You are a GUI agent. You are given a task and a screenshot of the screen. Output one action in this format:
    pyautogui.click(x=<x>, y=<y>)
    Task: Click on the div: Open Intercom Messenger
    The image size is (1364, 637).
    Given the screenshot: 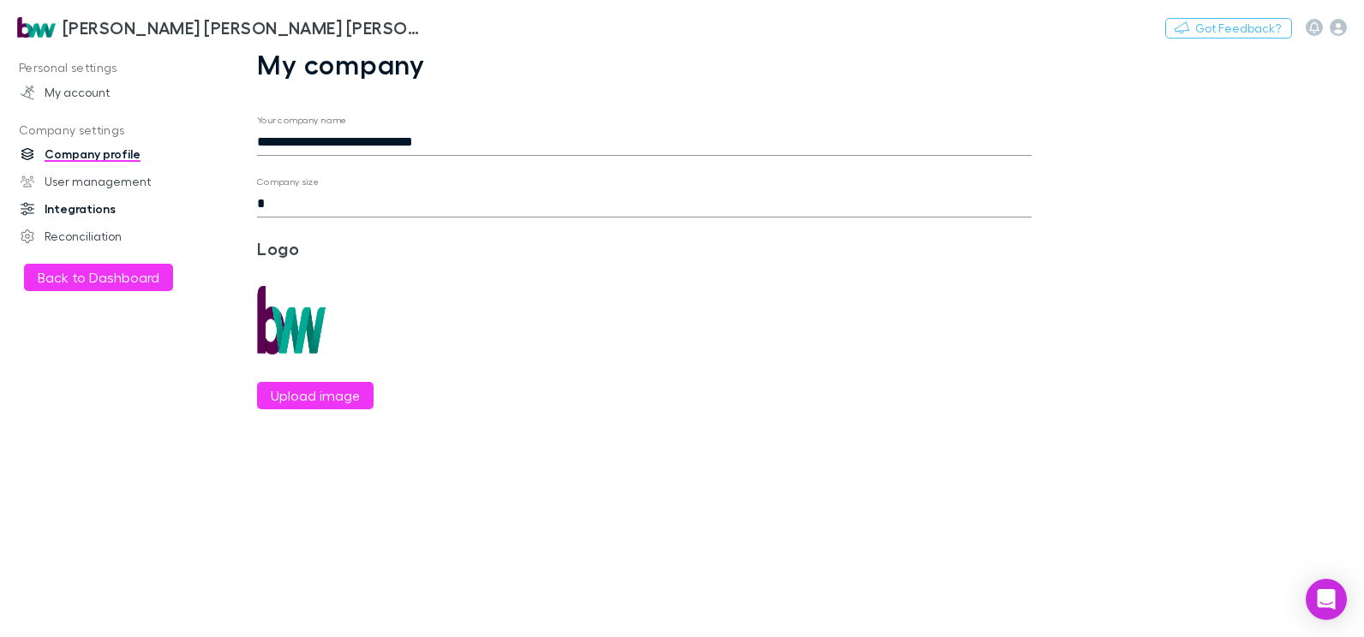 What is the action you would take?
    pyautogui.click(x=1326, y=600)
    